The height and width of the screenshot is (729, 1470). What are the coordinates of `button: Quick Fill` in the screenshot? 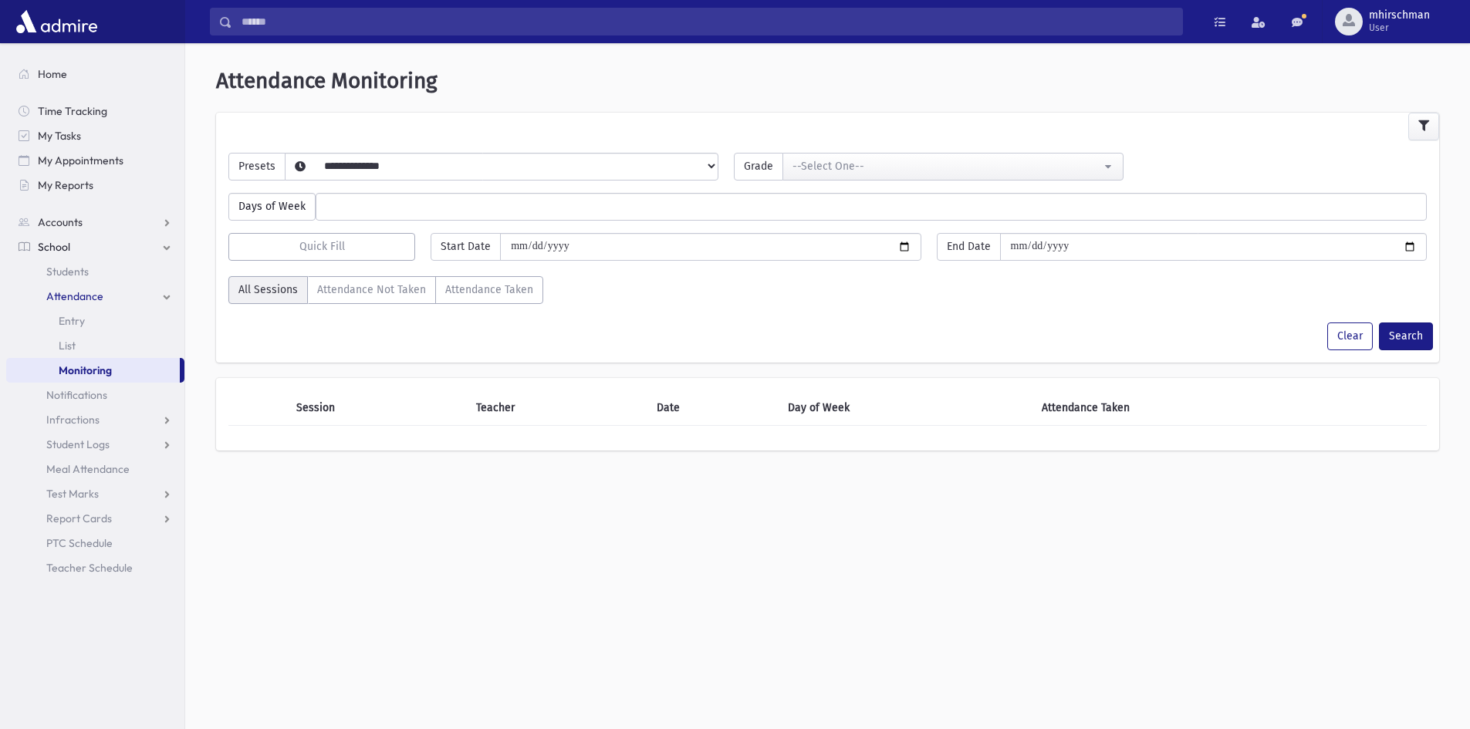 It's located at (322, 247).